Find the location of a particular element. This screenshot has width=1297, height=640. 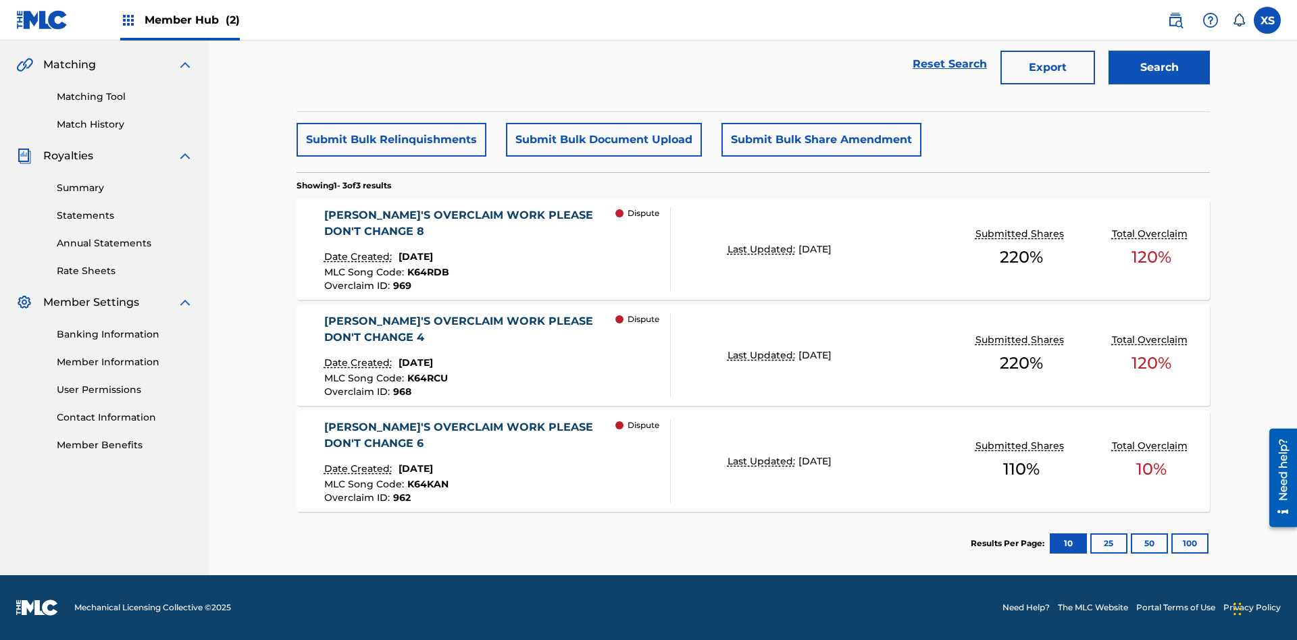

a: Privacy Policy is located at coordinates (1252, 608).